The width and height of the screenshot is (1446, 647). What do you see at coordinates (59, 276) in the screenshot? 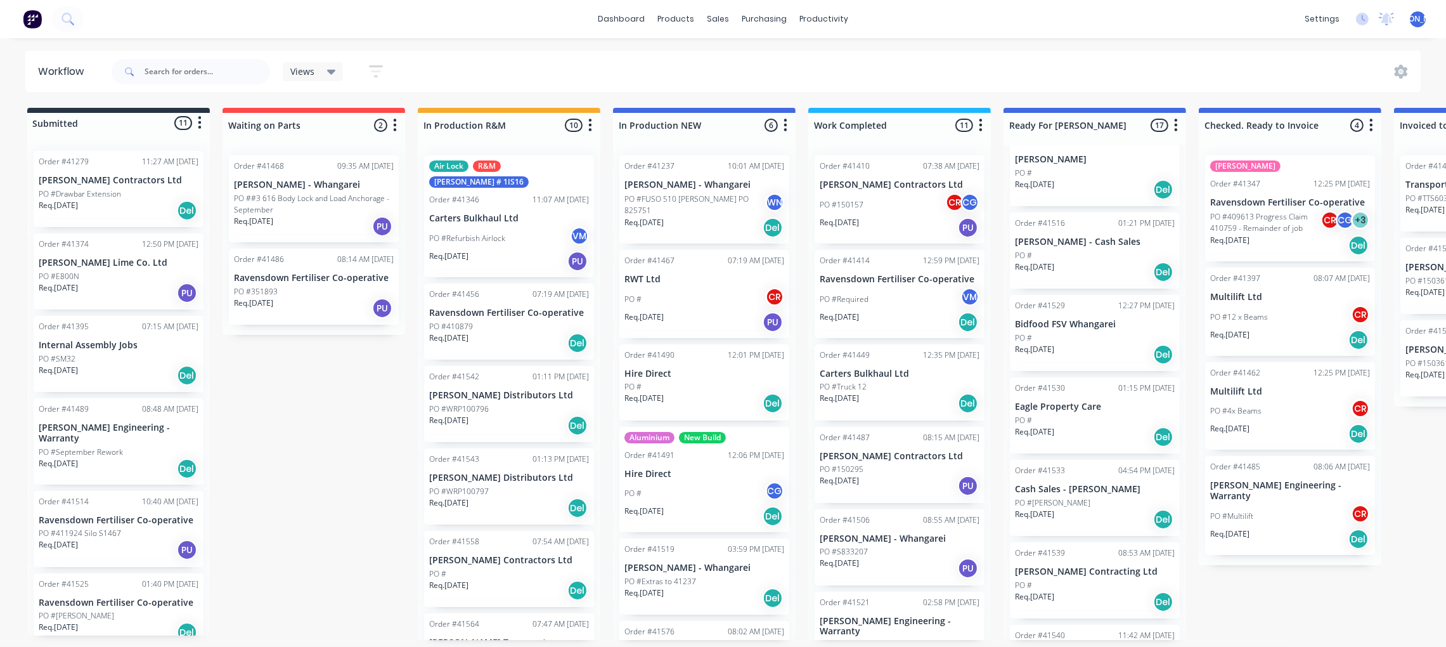
I see `p: PO #E800N` at bounding box center [59, 276].